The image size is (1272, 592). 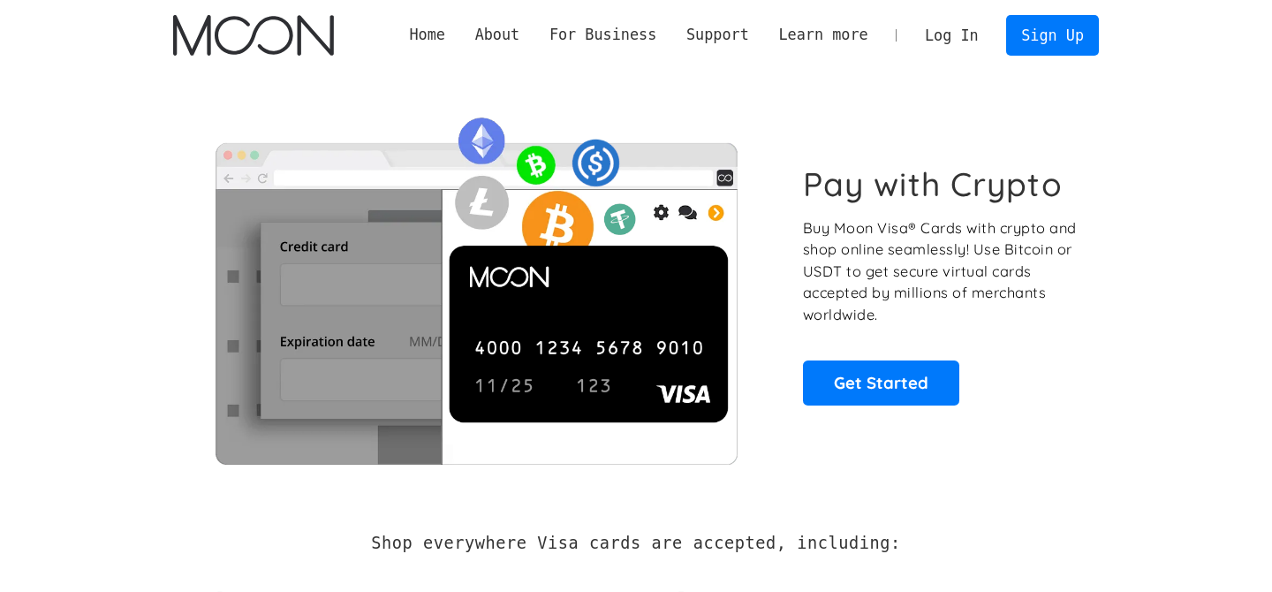 I want to click on a: Home, so click(x=428, y=34).